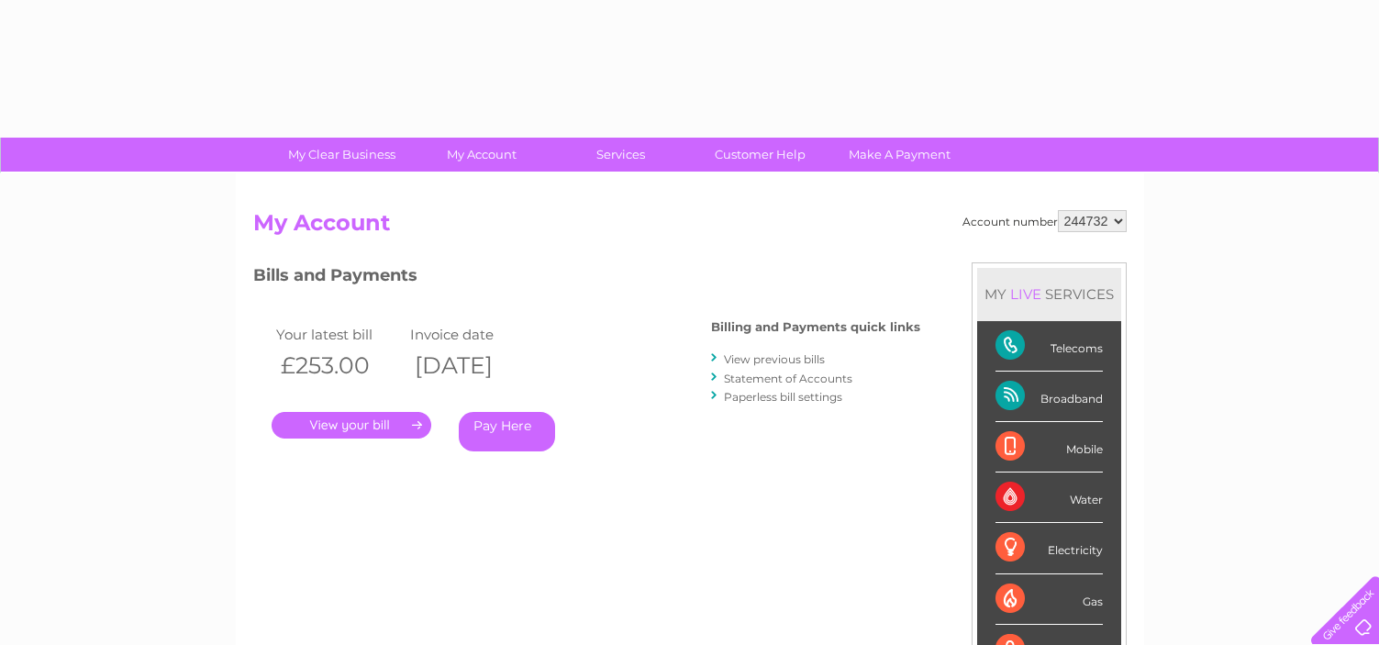 The width and height of the screenshot is (1379, 645). Describe the element at coordinates (1044, 221) in the screenshot. I see `div: Account number` at that location.